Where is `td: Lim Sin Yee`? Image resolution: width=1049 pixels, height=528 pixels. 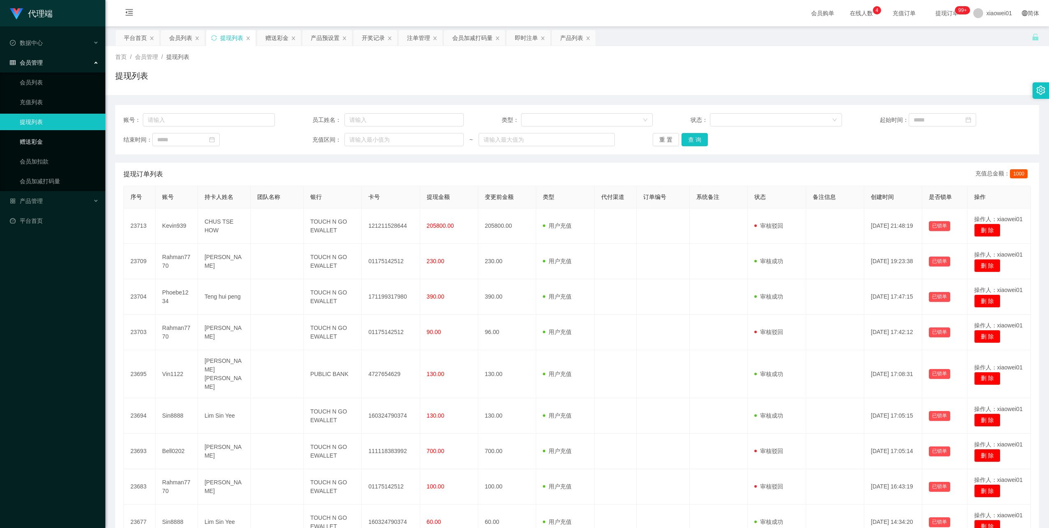 td: Lim Sin Yee is located at coordinates (224, 416).